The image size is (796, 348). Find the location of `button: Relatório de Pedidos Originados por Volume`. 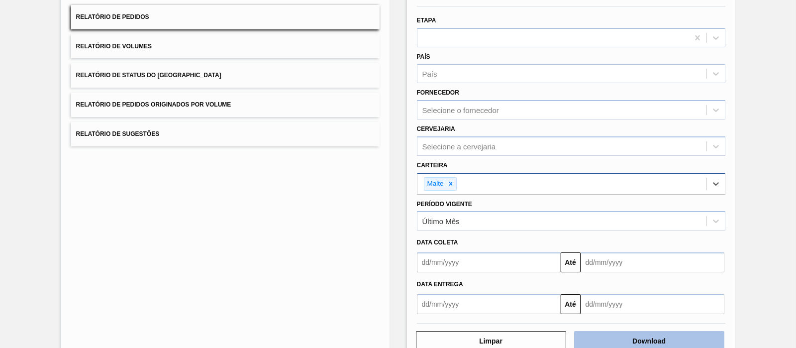

button: Relatório de Pedidos Originados por Volume is located at coordinates (225, 104).